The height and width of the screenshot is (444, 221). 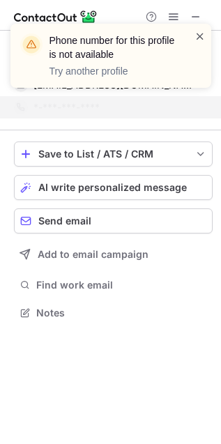 I want to click on button: Notes, so click(x=113, y=313).